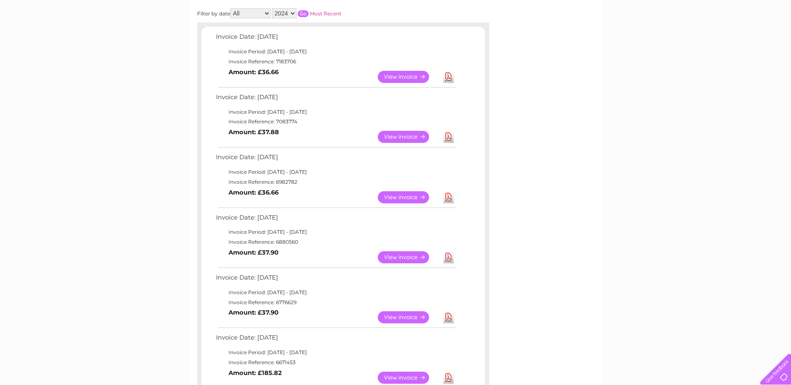 This screenshot has width=791, height=385. Describe the element at coordinates (336, 303) in the screenshot. I see `td: Invoice Reference: 6776629` at that location.